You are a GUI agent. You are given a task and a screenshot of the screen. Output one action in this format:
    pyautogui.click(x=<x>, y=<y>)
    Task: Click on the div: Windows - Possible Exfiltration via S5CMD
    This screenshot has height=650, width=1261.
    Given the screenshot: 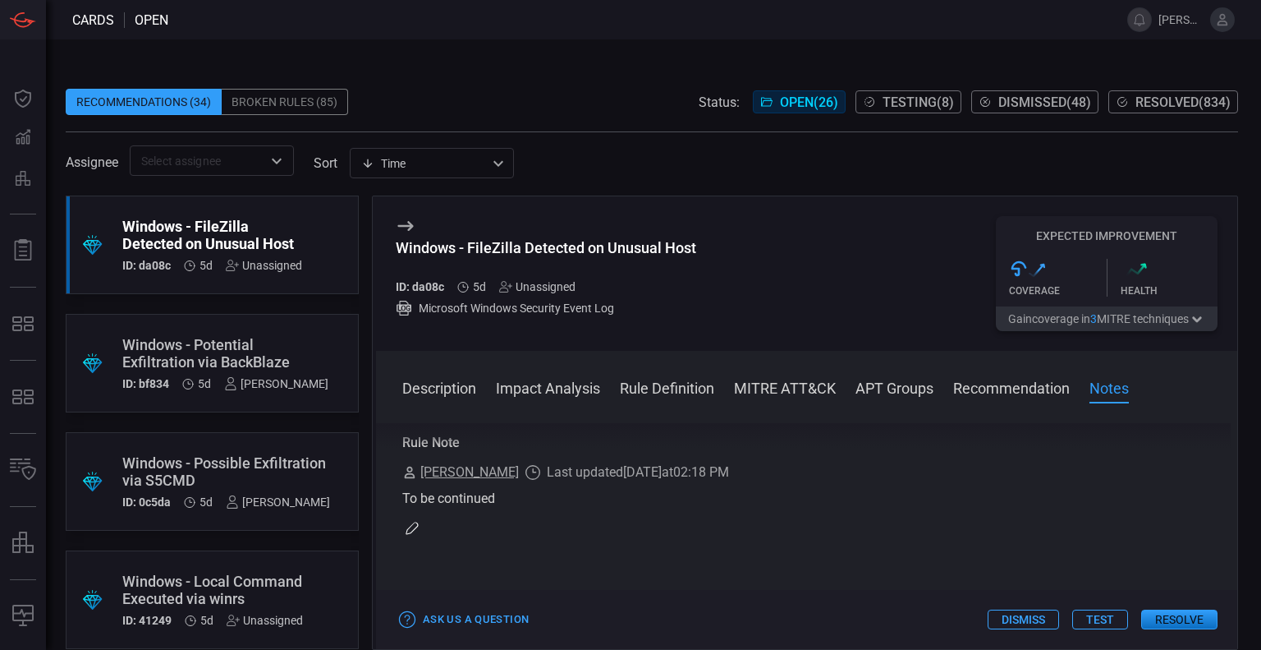 What is the action you would take?
    pyautogui.click(x=226, y=471)
    